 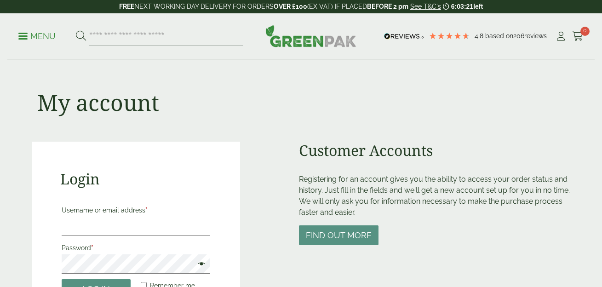 I want to click on span: Based on, so click(x=499, y=36).